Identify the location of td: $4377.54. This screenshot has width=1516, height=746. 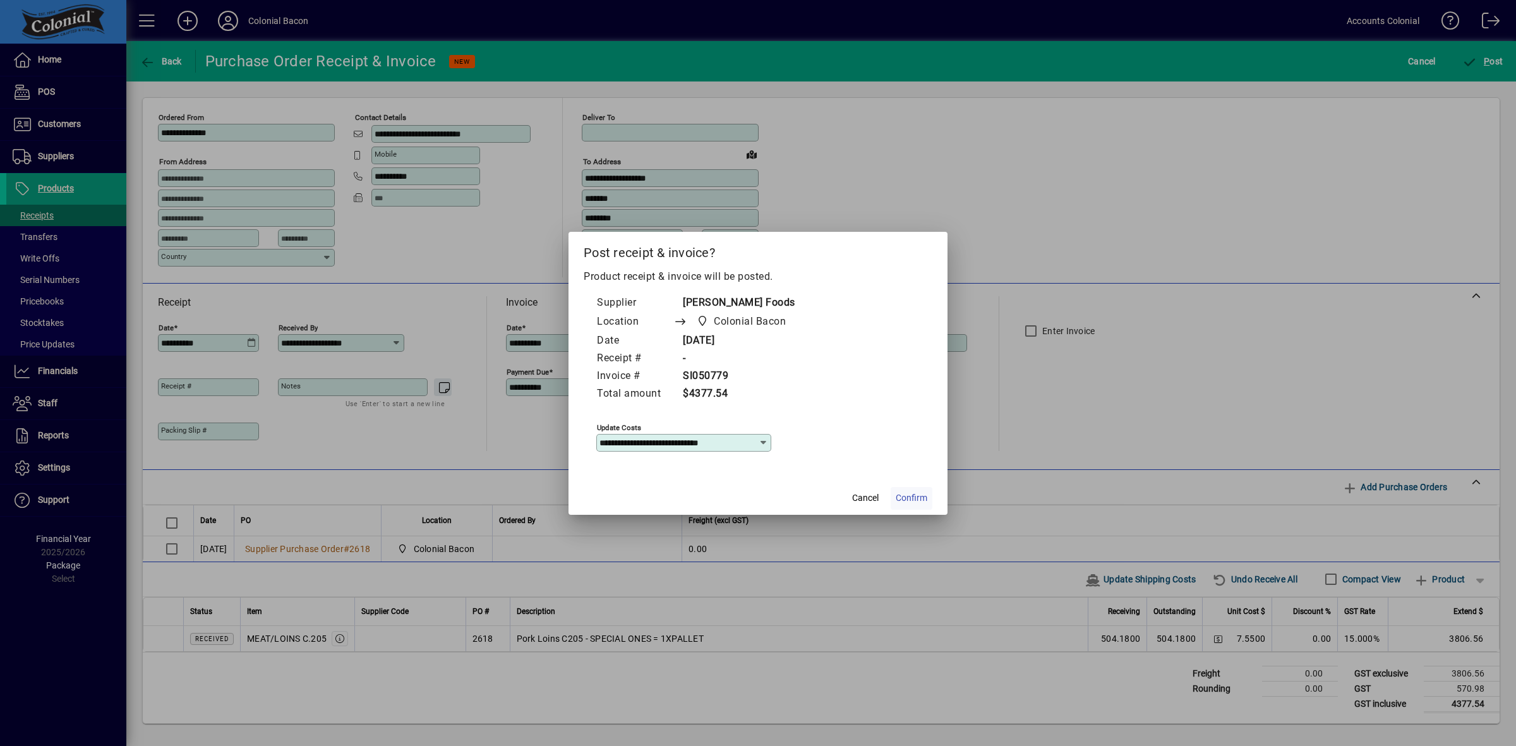
(741, 394).